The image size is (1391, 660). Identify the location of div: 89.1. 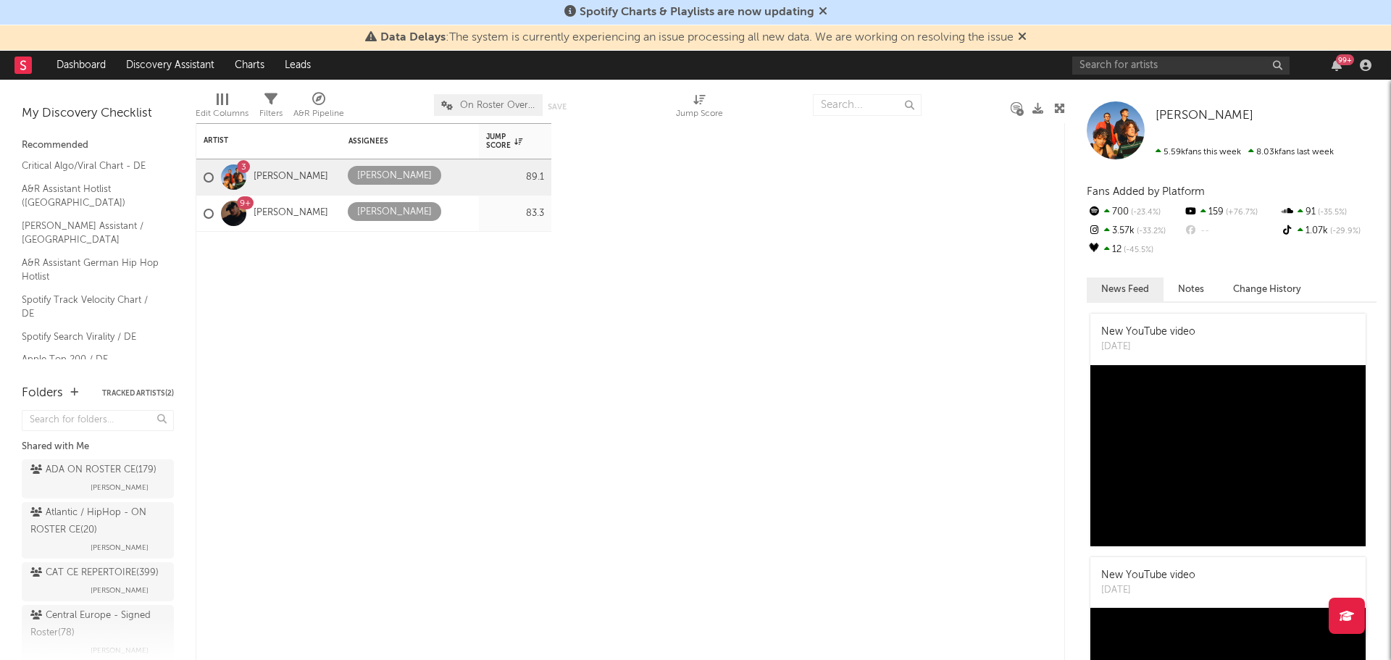
(515, 177).